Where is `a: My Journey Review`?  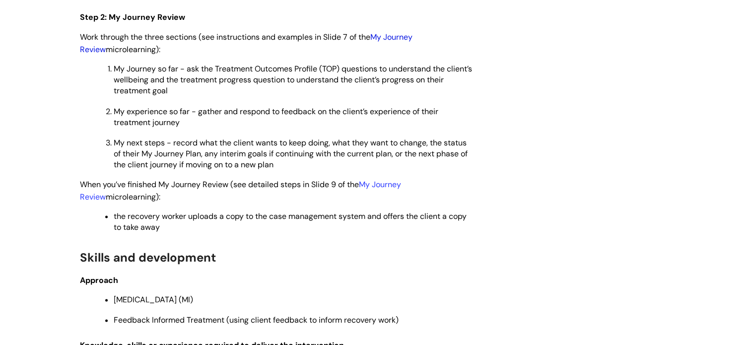
a: My Journey Review is located at coordinates (240, 191).